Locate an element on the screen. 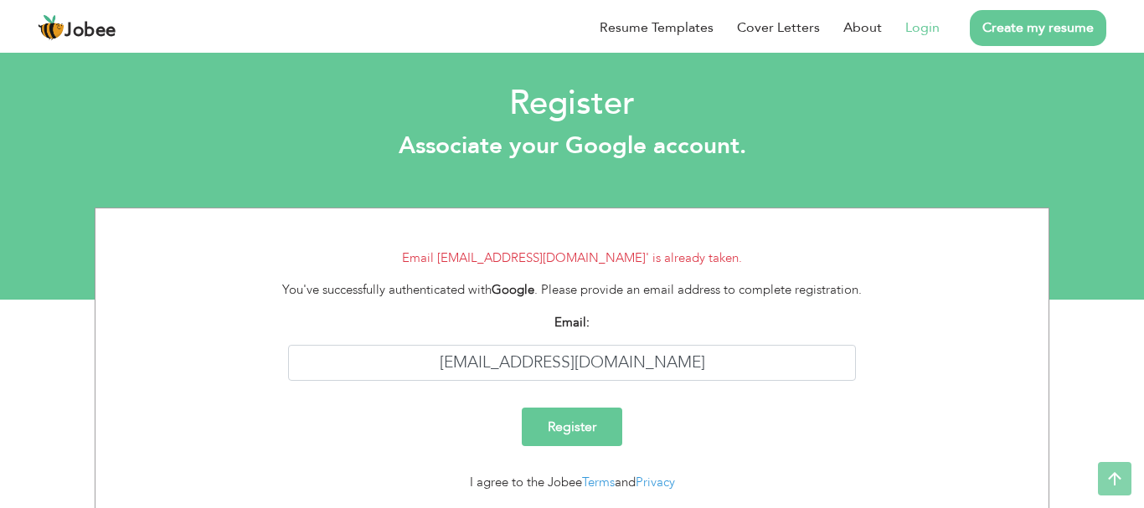 Image resolution: width=1144 pixels, height=508 pixels. a: Create my resume is located at coordinates (1038, 28).